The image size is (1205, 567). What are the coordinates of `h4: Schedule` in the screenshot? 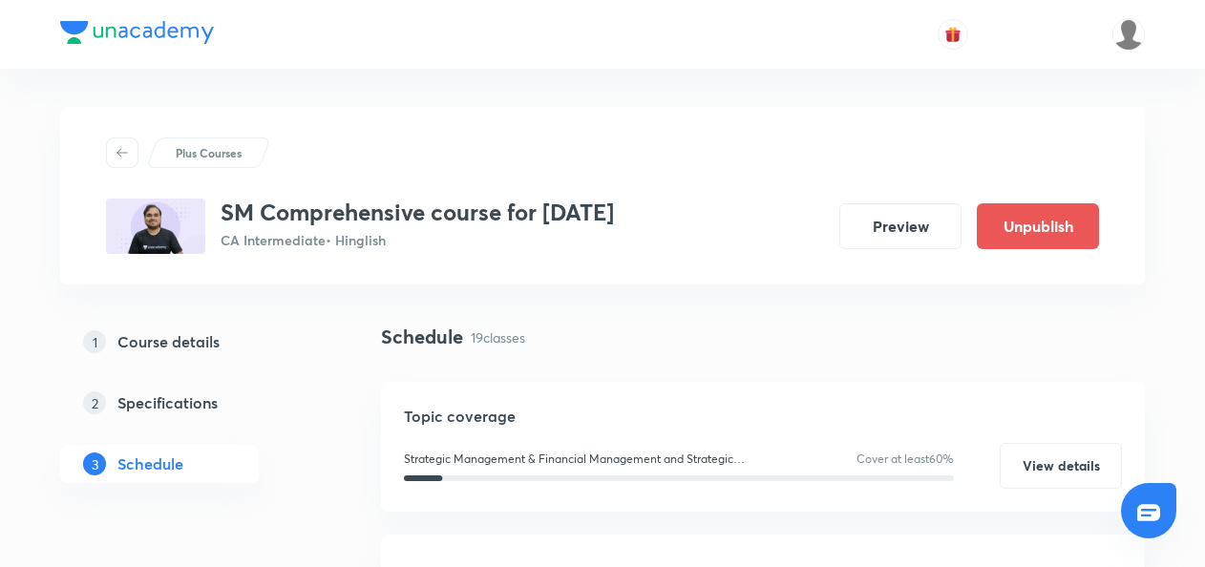 It's located at (422, 337).